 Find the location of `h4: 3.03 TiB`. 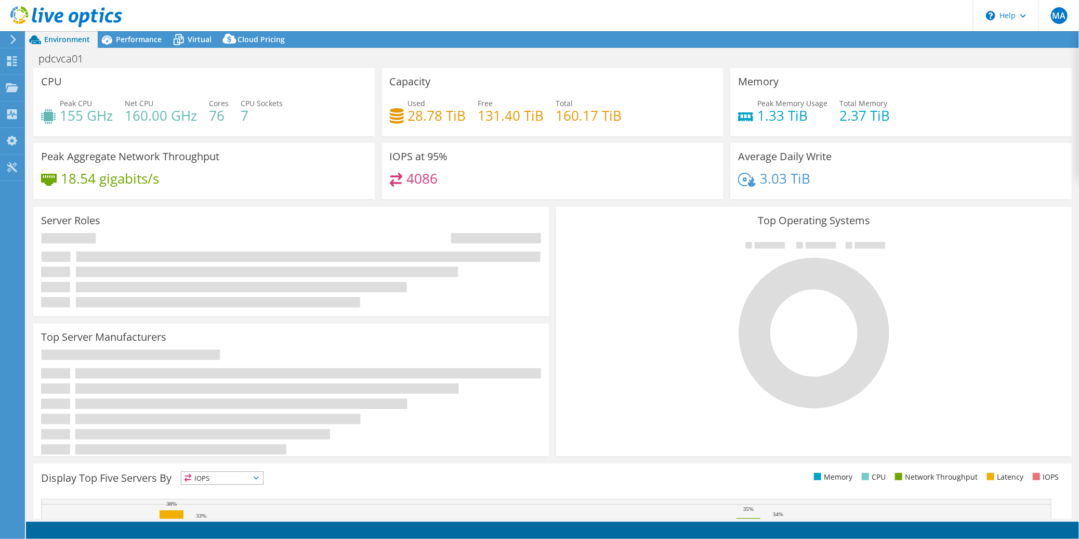

h4: 3.03 TiB is located at coordinates (785, 178).